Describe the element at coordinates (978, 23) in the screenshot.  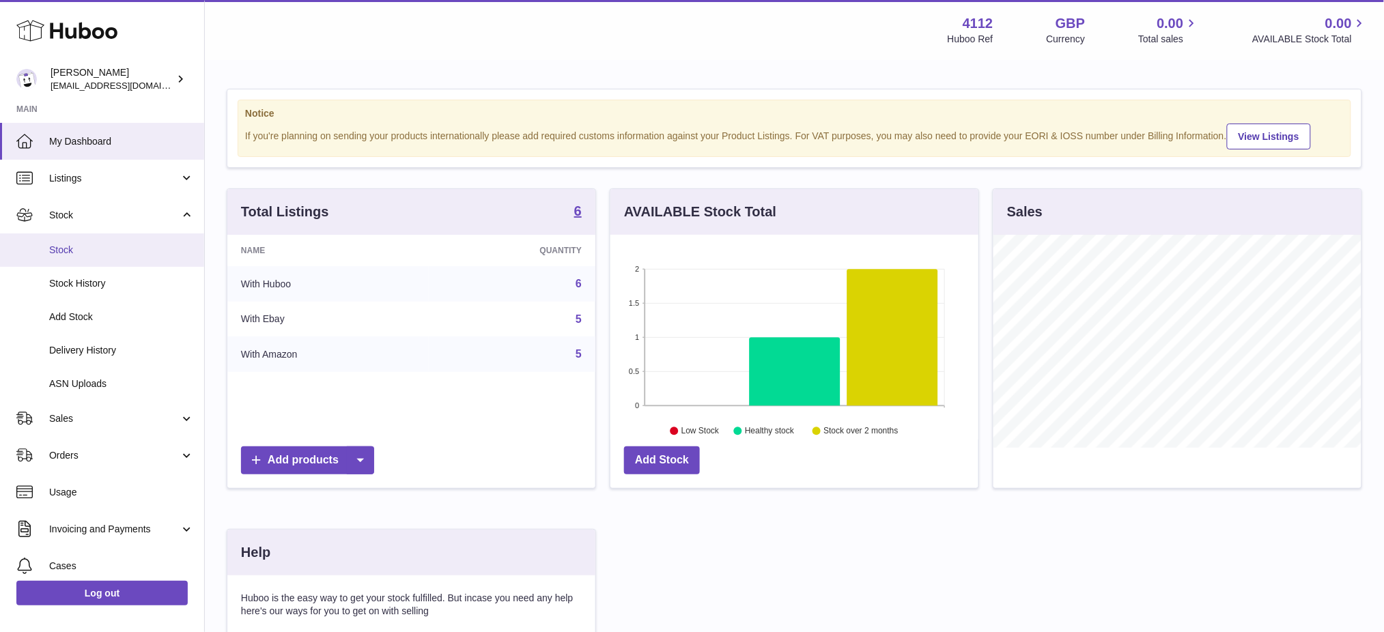
I see `strong: 4112` at that location.